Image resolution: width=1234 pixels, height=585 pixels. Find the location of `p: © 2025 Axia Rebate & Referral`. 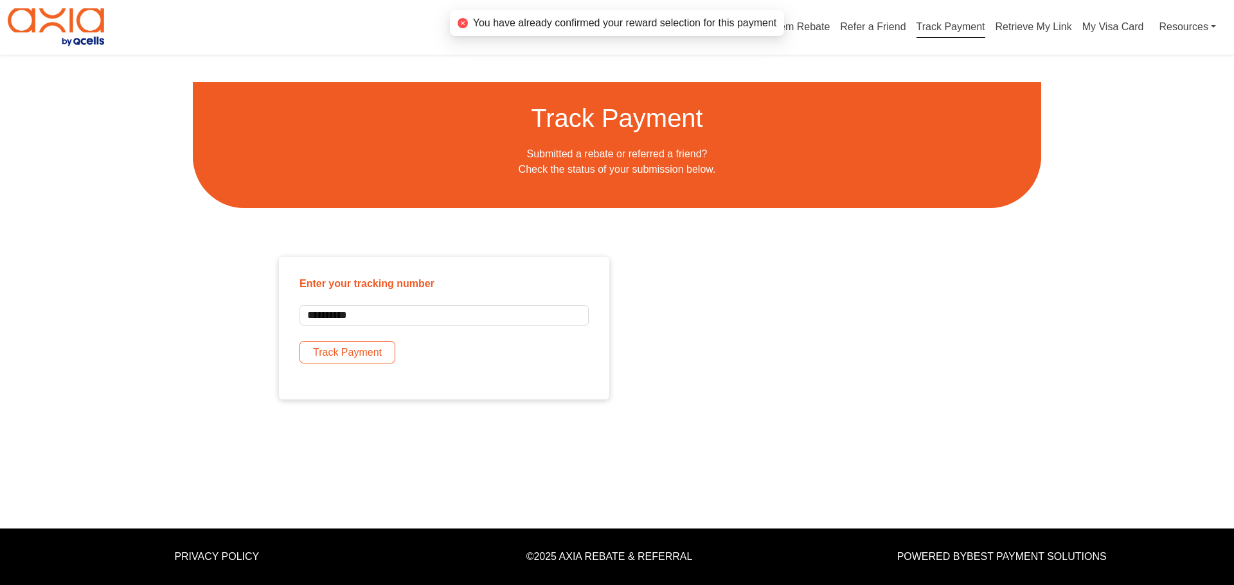

p: © 2025 Axia Rebate & Referral is located at coordinates (609, 557).